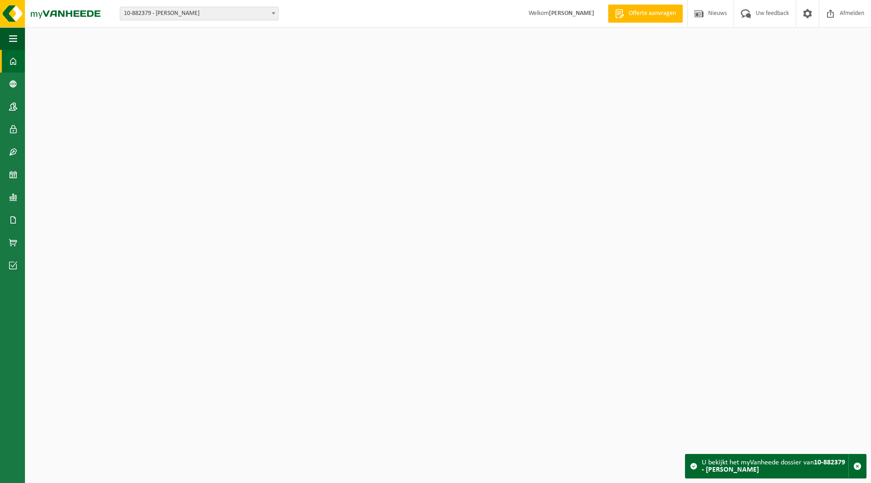 The width and height of the screenshot is (871, 483). Describe the element at coordinates (199, 14) in the screenshot. I see `span: 10-882379 - LAMMERTYN - SYLVESTER - SCHELDEWINDEKE` at that location.